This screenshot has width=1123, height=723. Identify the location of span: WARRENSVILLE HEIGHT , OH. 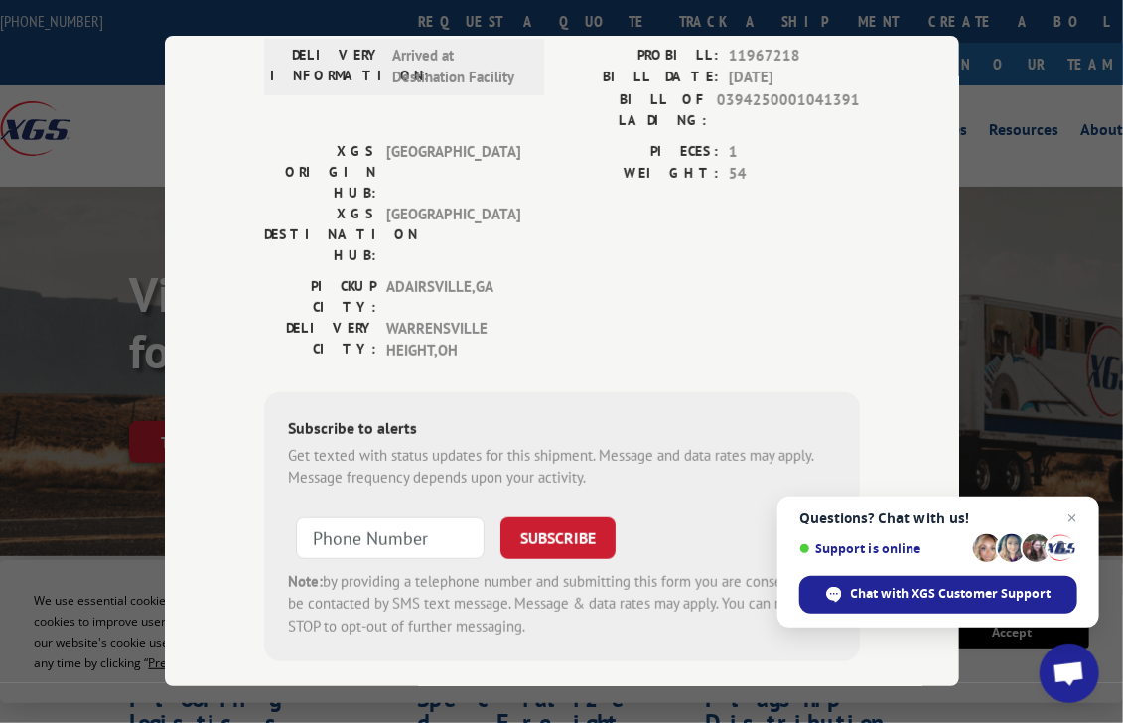
(453, 340).